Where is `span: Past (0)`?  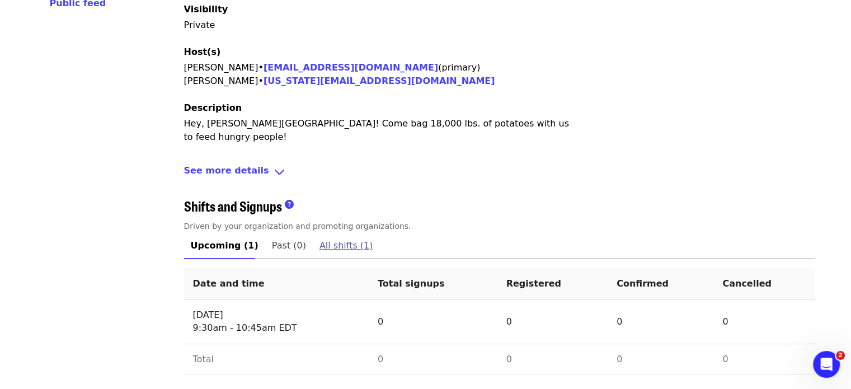
span: Past (0) is located at coordinates (289, 246).